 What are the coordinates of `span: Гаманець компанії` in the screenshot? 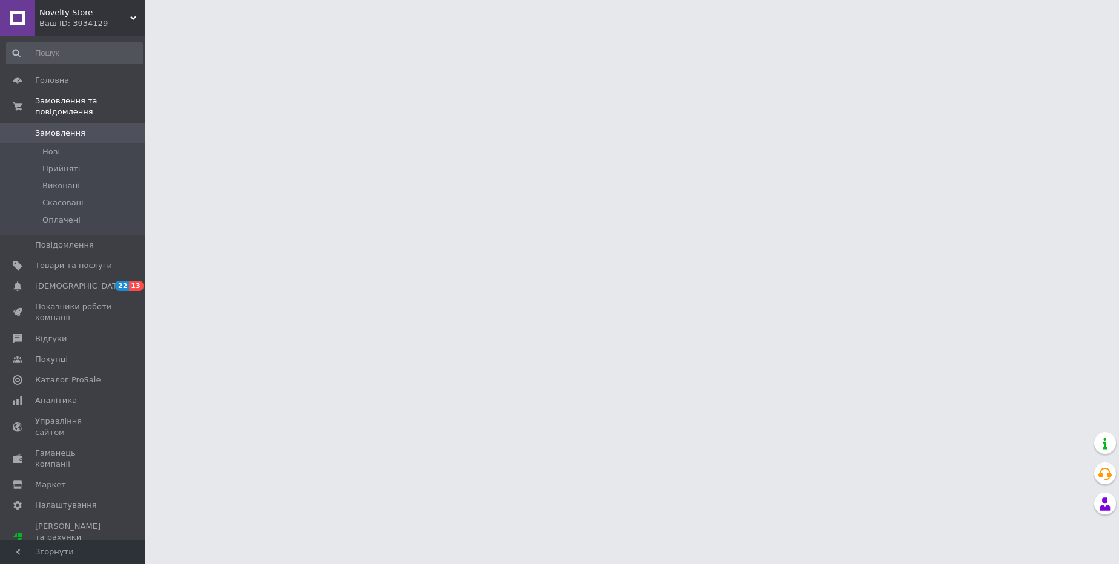 It's located at (73, 459).